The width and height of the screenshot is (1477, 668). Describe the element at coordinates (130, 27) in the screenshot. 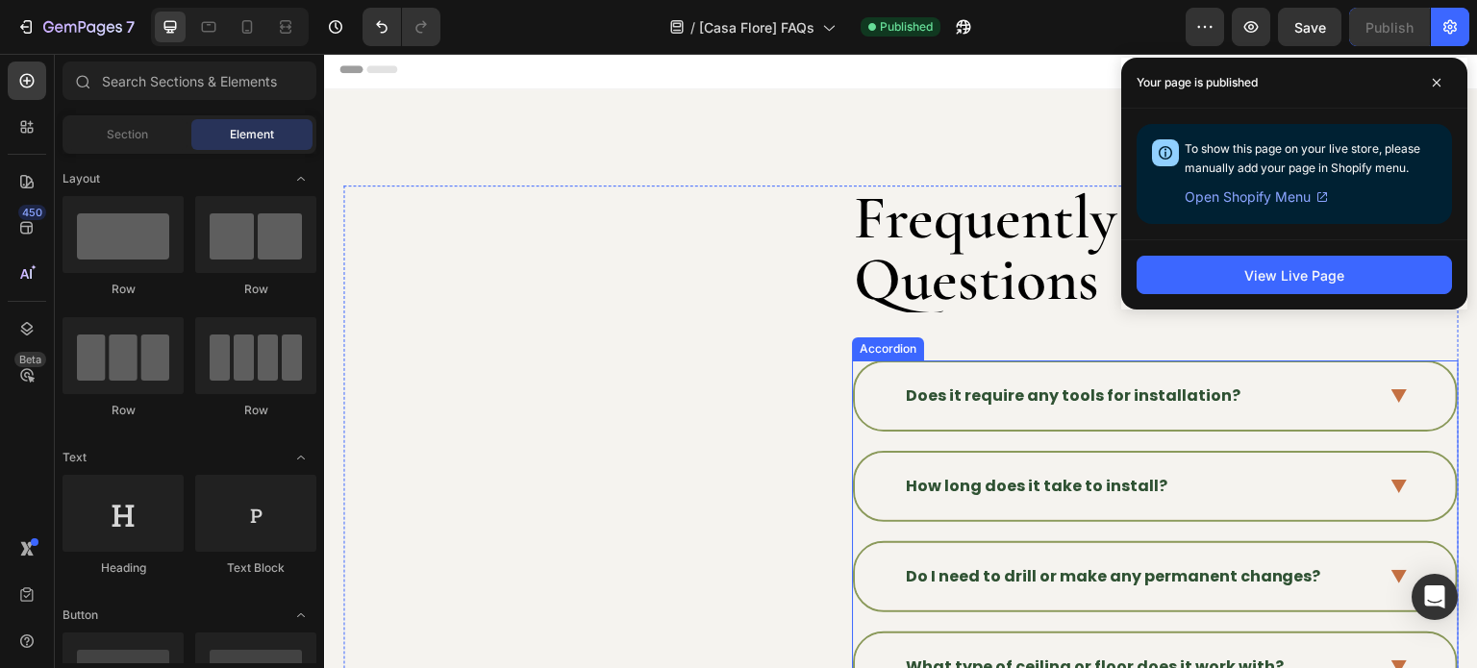

I see `p: 7` at that location.